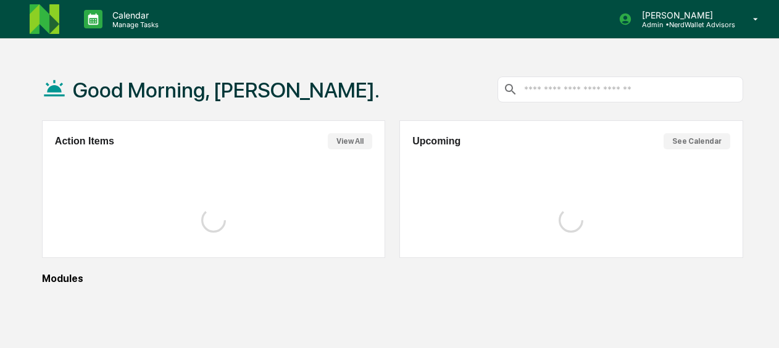 This screenshot has height=348, width=779. What do you see at coordinates (133, 15) in the screenshot?
I see `p: Calendar` at bounding box center [133, 15].